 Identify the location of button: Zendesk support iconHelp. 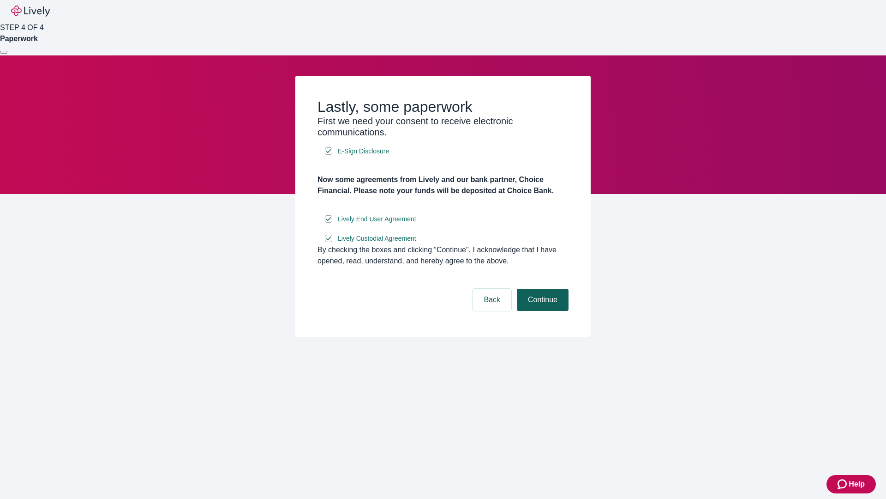
(851, 484).